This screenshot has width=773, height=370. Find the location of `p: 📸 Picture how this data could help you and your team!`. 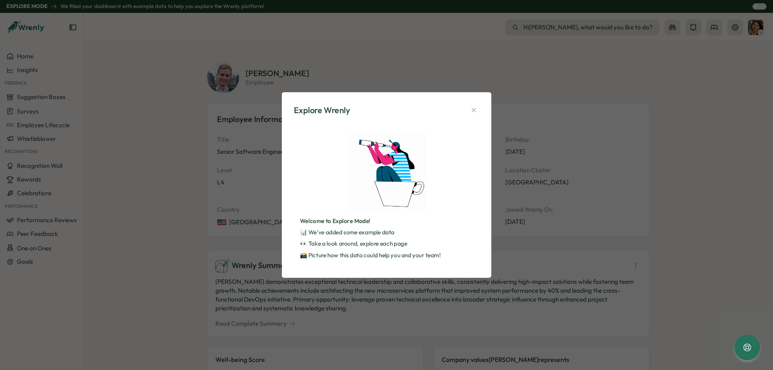

p: 📸 Picture how this data could help you and your team! is located at coordinates (387, 255).